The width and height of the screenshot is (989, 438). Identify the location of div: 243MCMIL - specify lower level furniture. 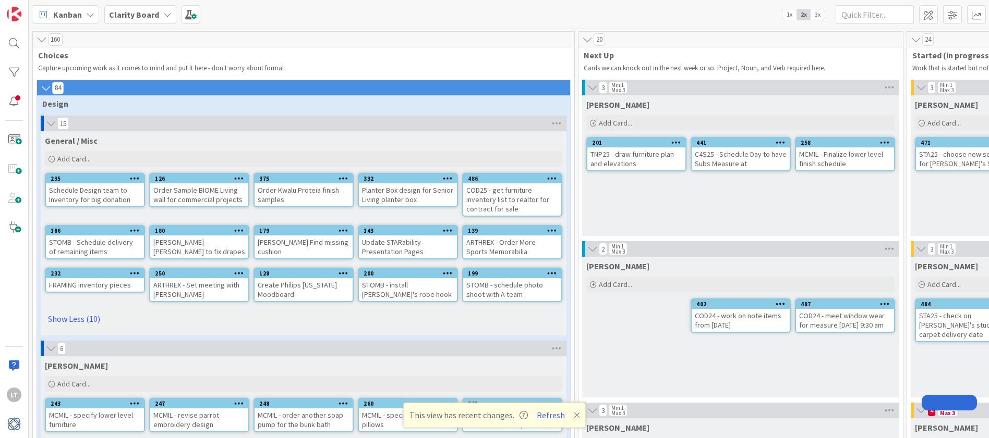
(95, 416).